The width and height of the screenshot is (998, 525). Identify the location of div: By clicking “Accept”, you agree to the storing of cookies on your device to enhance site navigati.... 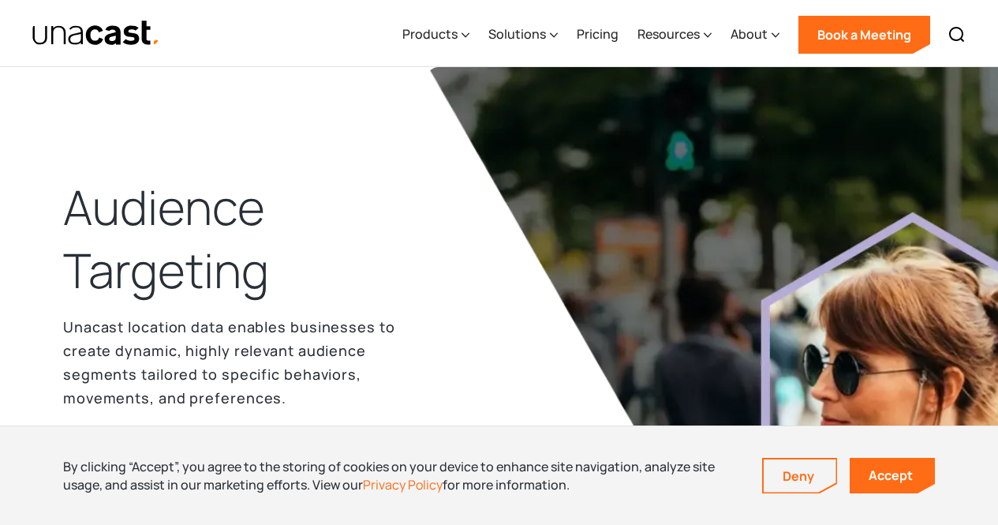
(401, 475).